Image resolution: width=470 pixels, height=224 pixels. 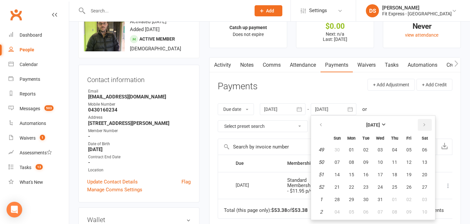 What do you see at coordinates (395, 162) in the screenshot?
I see `span: 11` at bounding box center [395, 162].